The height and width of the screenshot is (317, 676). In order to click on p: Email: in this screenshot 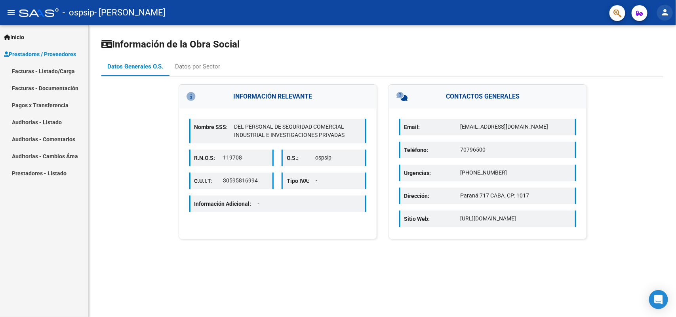, I will do `click(432, 127)`.